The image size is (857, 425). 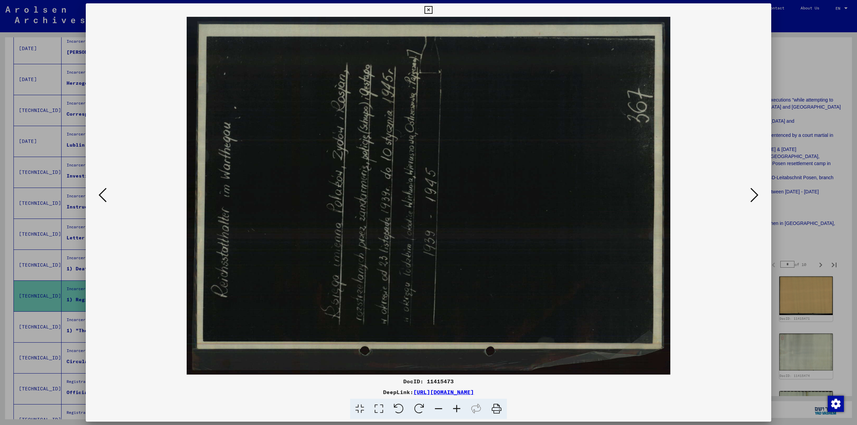 I want to click on img: 001.jpg, so click(x=428, y=196).